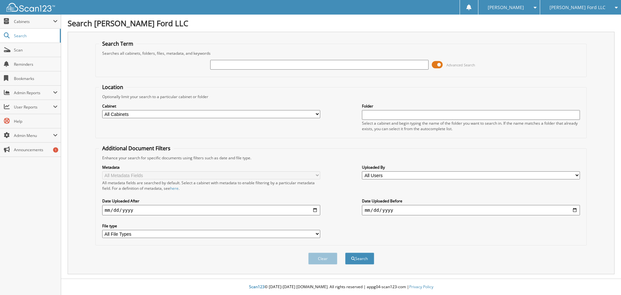 The image size is (621, 295). What do you see at coordinates (36, 150) in the screenshot?
I see `span: Announcements` at bounding box center [36, 150].